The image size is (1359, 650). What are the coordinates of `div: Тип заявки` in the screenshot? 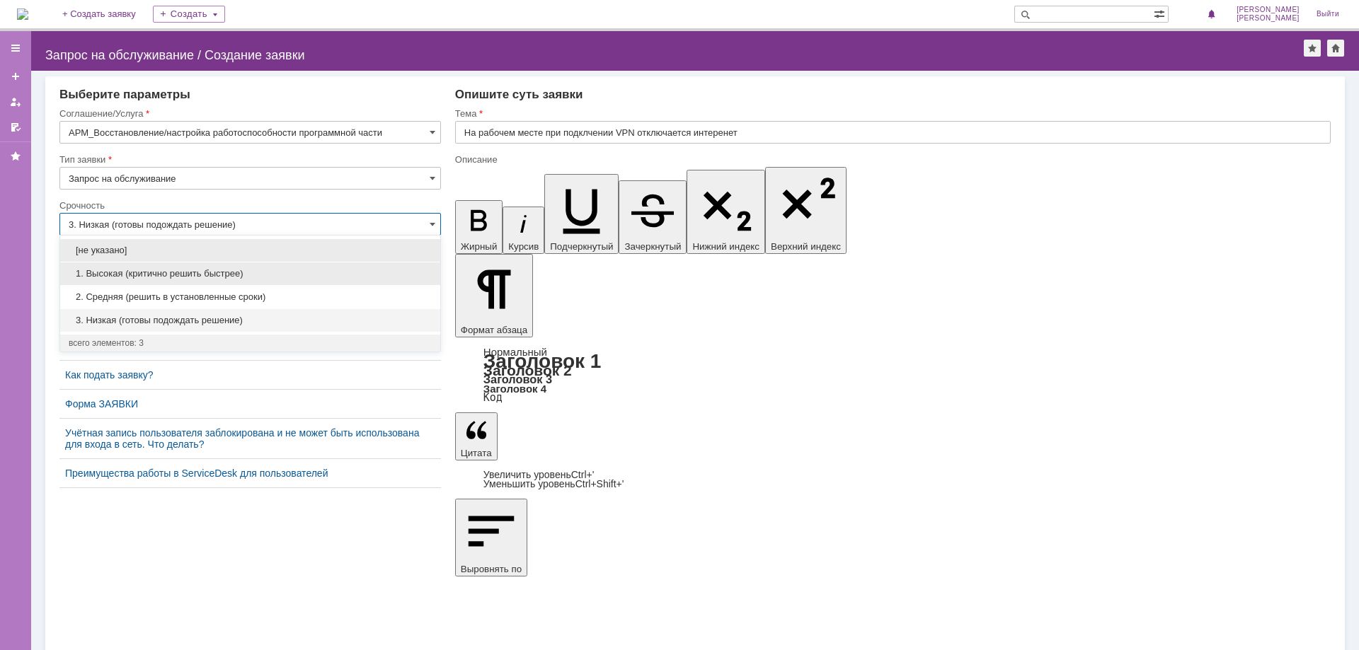 It's located at (248, 159).